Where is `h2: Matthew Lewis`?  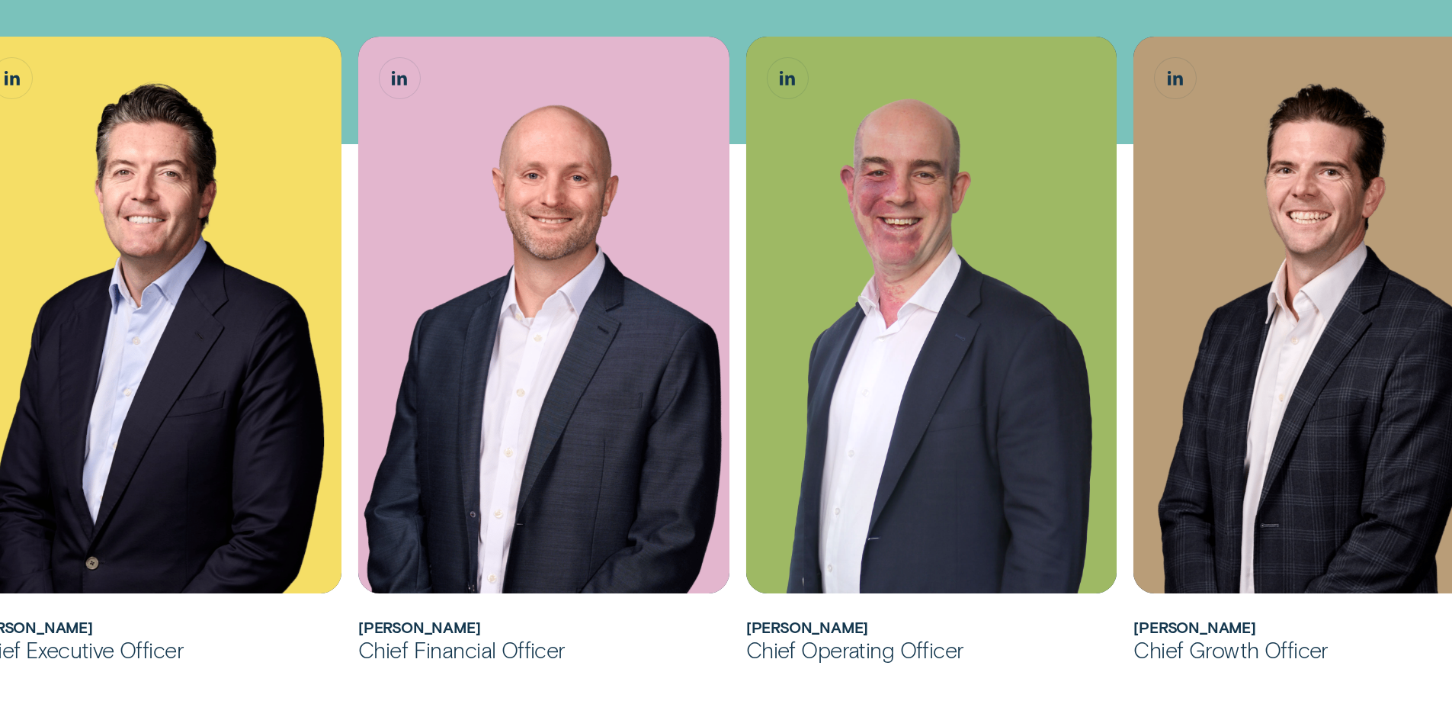
h2: Matthew Lewis is located at coordinates (543, 627).